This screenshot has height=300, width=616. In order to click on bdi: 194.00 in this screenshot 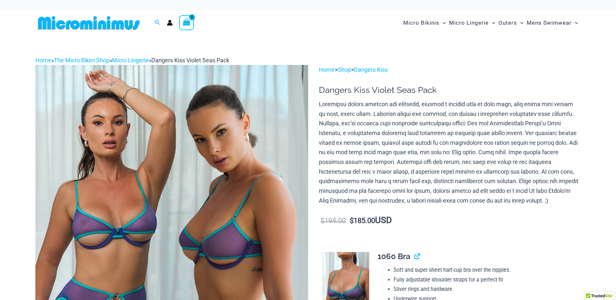, I will do `click(333, 221)`.